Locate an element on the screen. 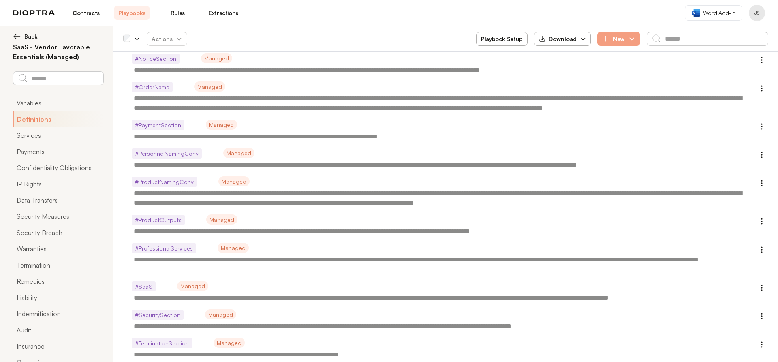 Image resolution: width=778 pixels, height=362 pixels. button: Actions is located at coordinates (167, 39).